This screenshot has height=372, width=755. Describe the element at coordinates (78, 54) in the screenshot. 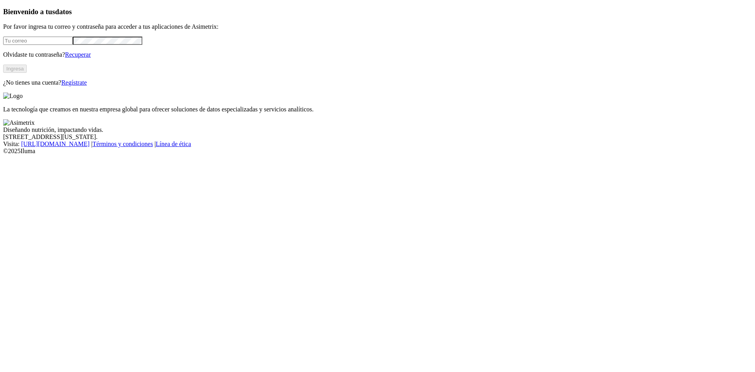

I see `a: Recuperar` at that location.